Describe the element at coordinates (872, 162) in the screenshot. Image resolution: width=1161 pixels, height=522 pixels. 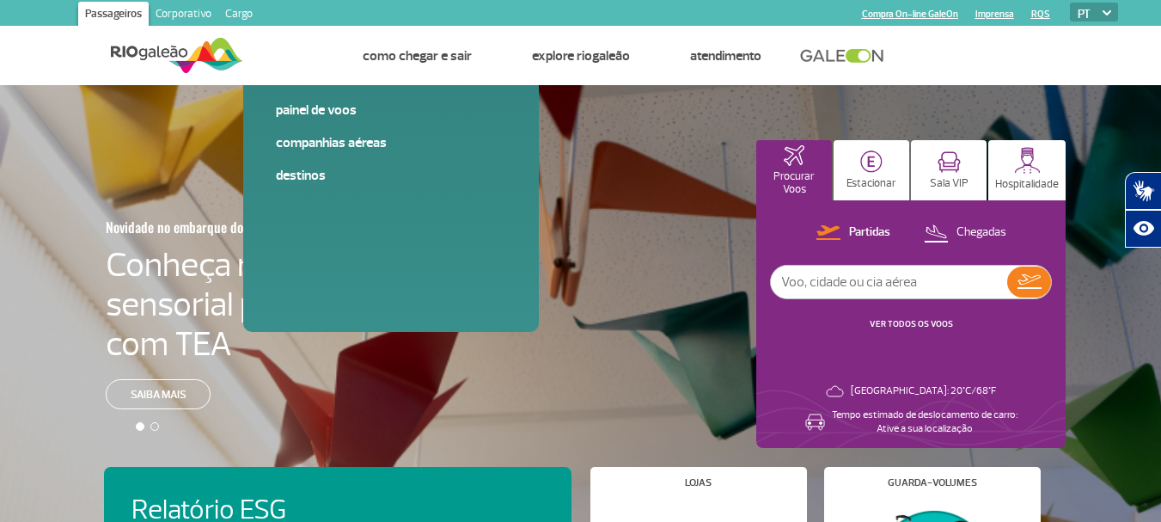
I see `img: carParkingHome.svg` at that location.